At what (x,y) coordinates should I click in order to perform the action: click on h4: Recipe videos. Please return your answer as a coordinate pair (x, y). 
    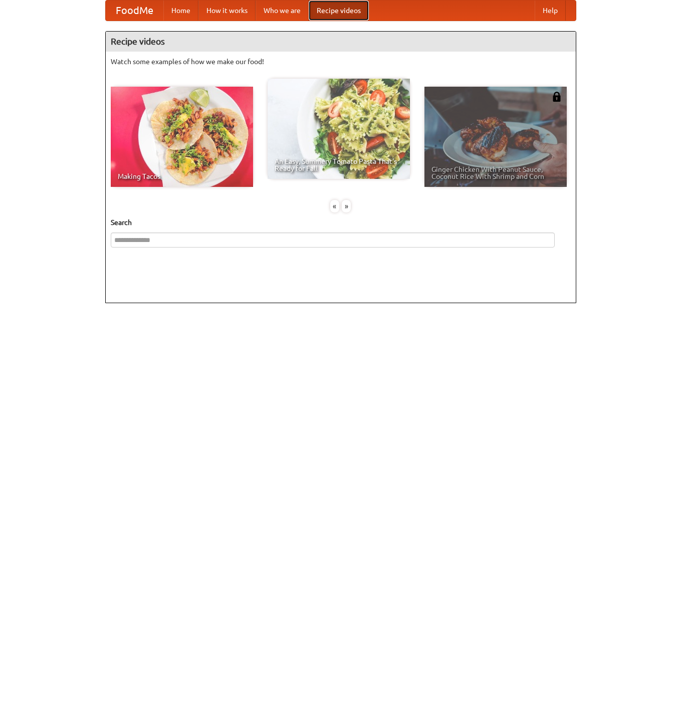
    Looking at the image, I should click on (341, 42).